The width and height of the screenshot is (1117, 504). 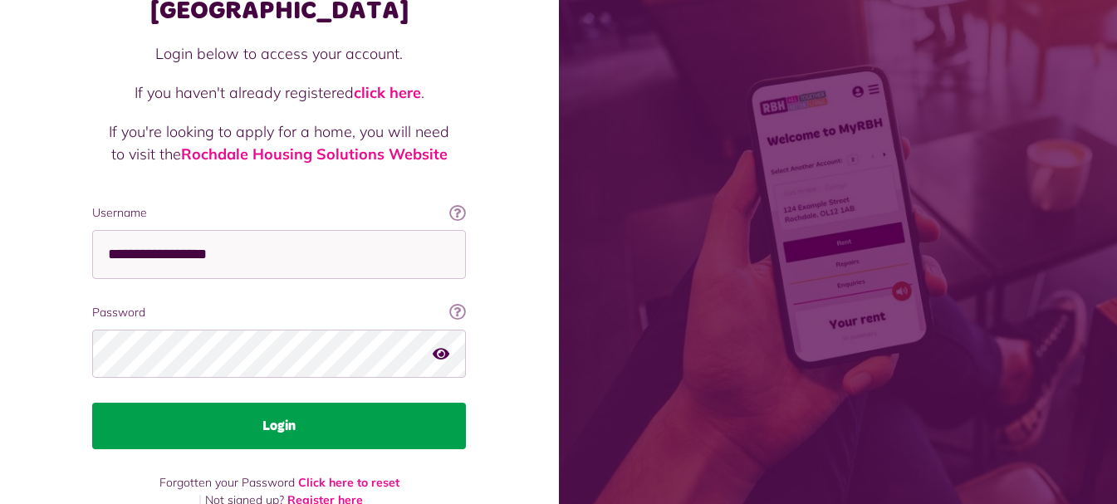 What do you see at coordinates (279, 143) in the screenshot?
I see `p: If you're looking to apply for a home, you will need to visit the` at bounding box center [279, 143].